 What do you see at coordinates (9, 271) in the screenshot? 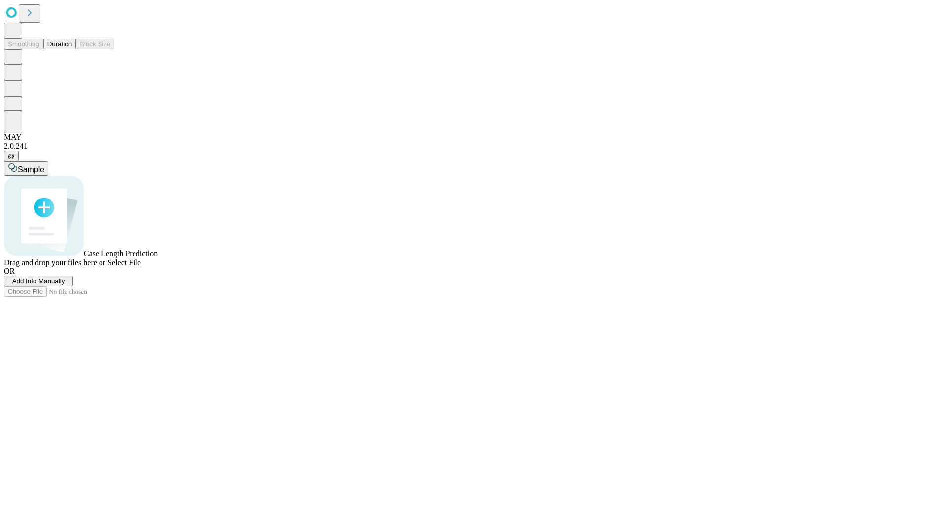
I see `span: OR` at bounding box center [9, 271].